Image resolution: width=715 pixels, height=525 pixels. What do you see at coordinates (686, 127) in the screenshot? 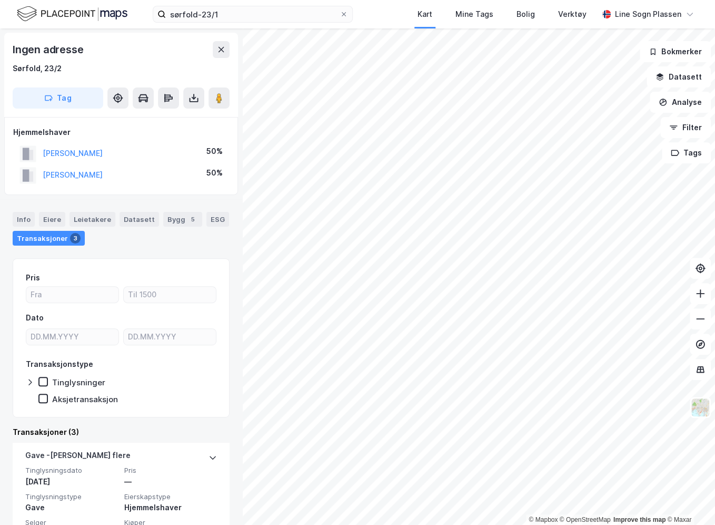
I see `button: Filter` at bounding box center [686, 127].